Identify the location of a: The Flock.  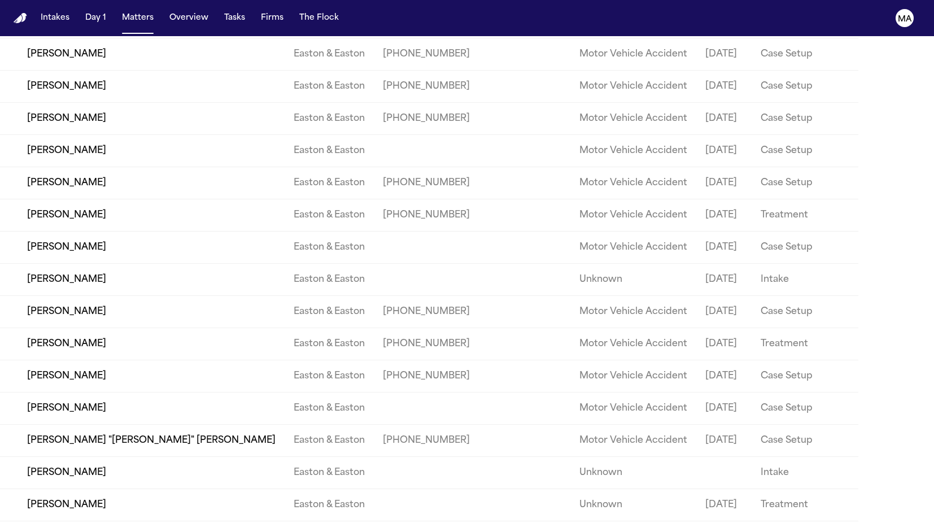
(319, 18).